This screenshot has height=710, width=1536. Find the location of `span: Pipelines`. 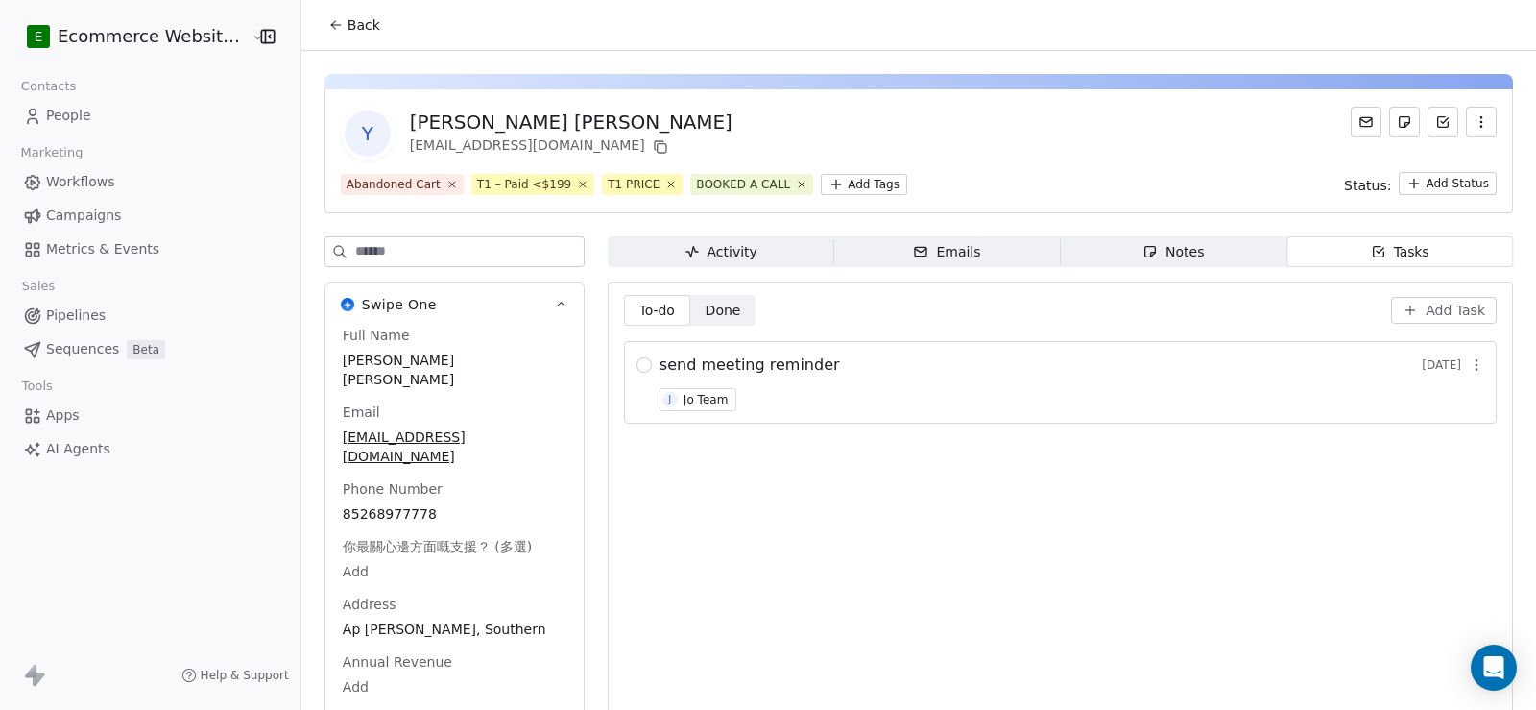

span: Pipelines is located at coordinates (76, 315).